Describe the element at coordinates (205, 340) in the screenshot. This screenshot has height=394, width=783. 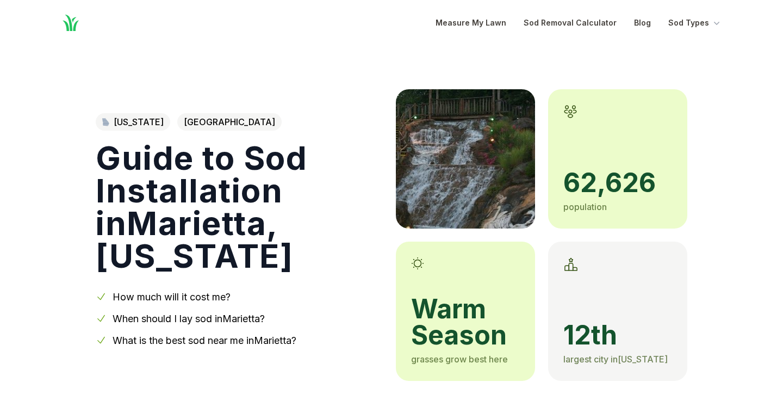
I see `a: What is the best sod near me inMarietta?` at that location.